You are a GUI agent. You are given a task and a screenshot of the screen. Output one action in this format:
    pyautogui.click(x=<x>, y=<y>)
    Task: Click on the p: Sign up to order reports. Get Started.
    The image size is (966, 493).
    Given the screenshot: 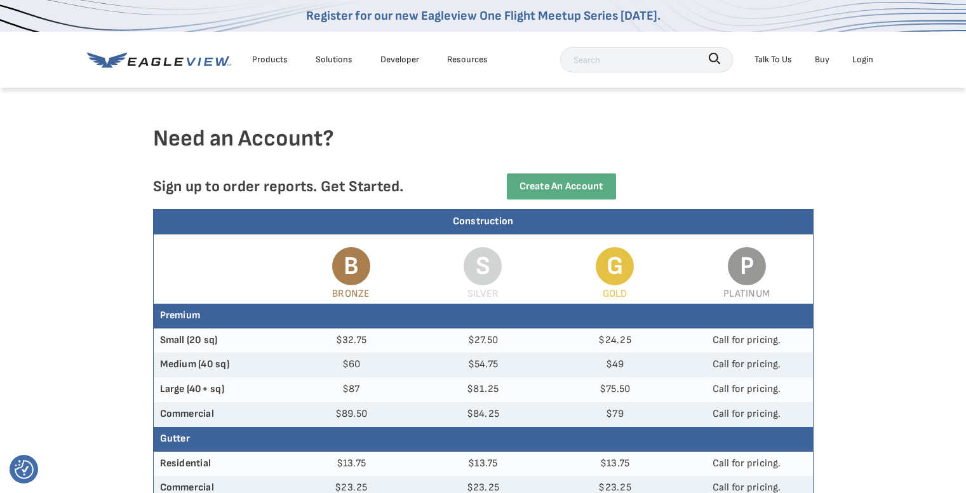 What is the action you would take?
    pyautogui.click(x=308, y=186)
    